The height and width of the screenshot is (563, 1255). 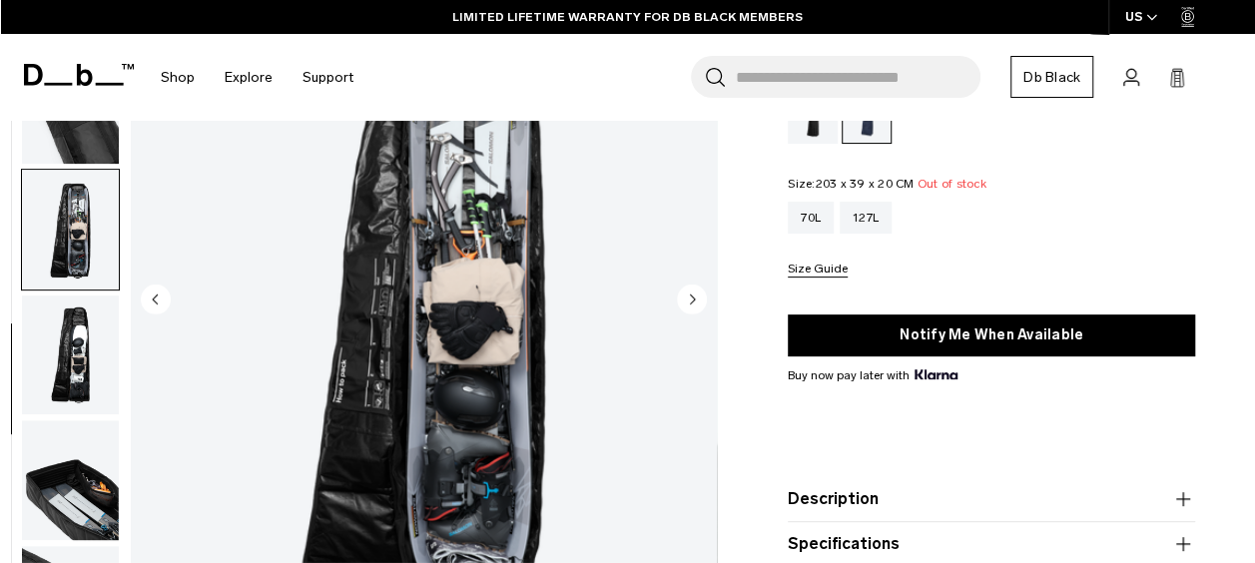 What do you see at coordinates (951, 184) in the screenshot?
I see `span: Out of stock` at bounding box center [951, 184].